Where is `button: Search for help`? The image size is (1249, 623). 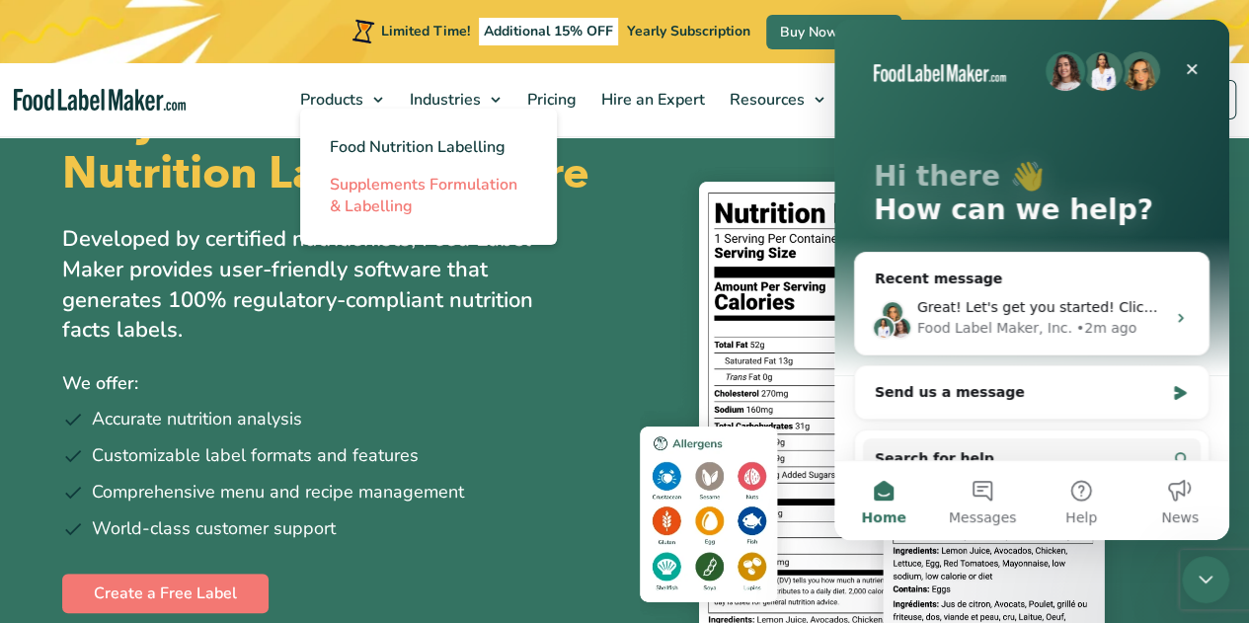 button: Search for help is located at coordinates (197, 438).